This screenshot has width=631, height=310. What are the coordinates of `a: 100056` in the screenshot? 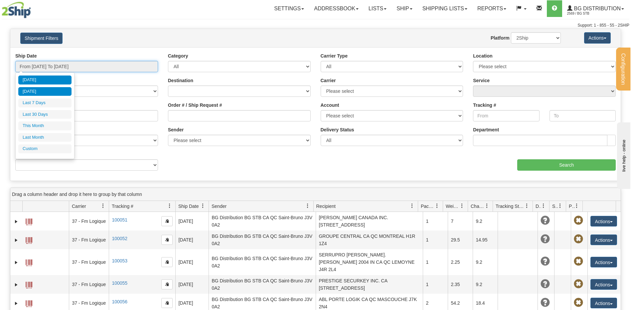 It's located at (119, 301).